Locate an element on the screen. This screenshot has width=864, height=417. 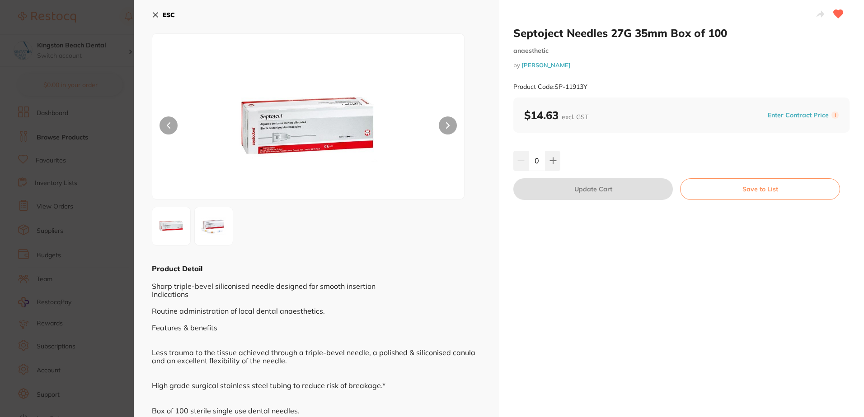
button: Save to List is located at coordinates (760, 189).